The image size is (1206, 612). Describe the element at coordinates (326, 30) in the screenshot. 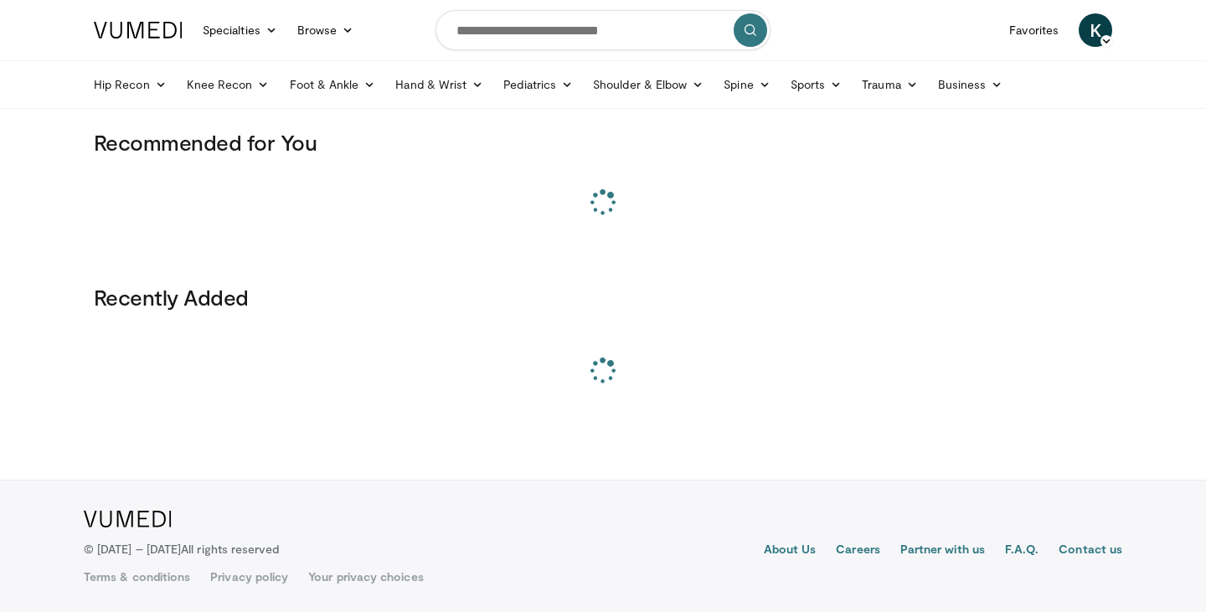

I see `a: Browse` at that location.